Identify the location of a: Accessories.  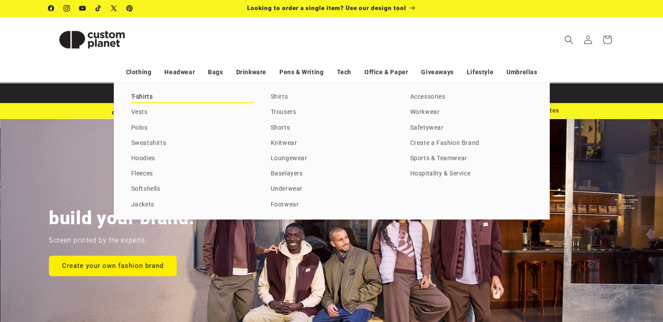
(471, 97).